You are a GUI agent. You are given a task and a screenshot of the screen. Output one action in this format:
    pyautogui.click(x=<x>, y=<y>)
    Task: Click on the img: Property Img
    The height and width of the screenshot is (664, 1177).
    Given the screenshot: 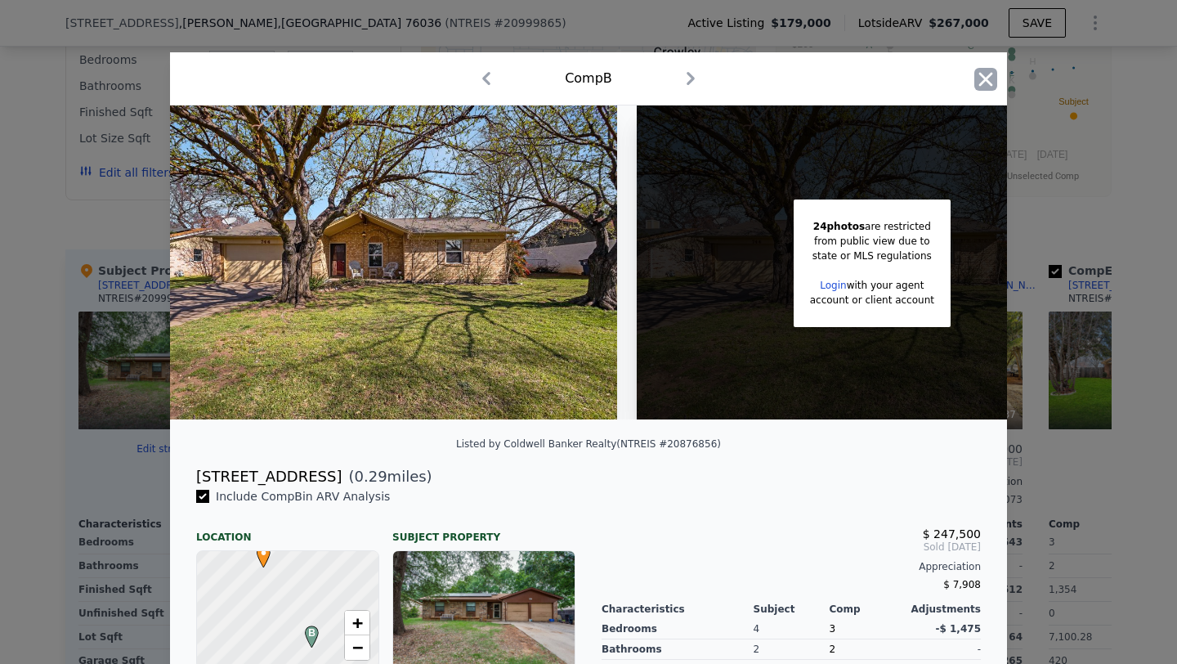 What is the action you would take?
    pyautogui.click(x=381, y=262)
    